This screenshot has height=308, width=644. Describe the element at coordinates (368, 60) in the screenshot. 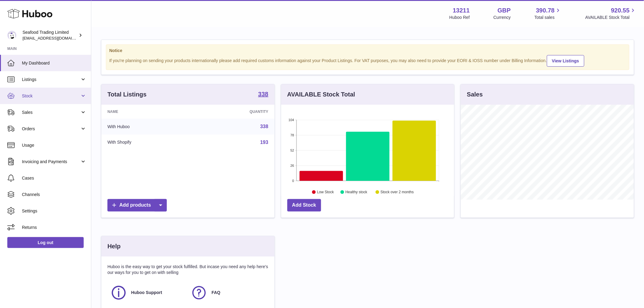

I see `div: If you're planning on sending your products internationally please add required customs informati...` at that location.